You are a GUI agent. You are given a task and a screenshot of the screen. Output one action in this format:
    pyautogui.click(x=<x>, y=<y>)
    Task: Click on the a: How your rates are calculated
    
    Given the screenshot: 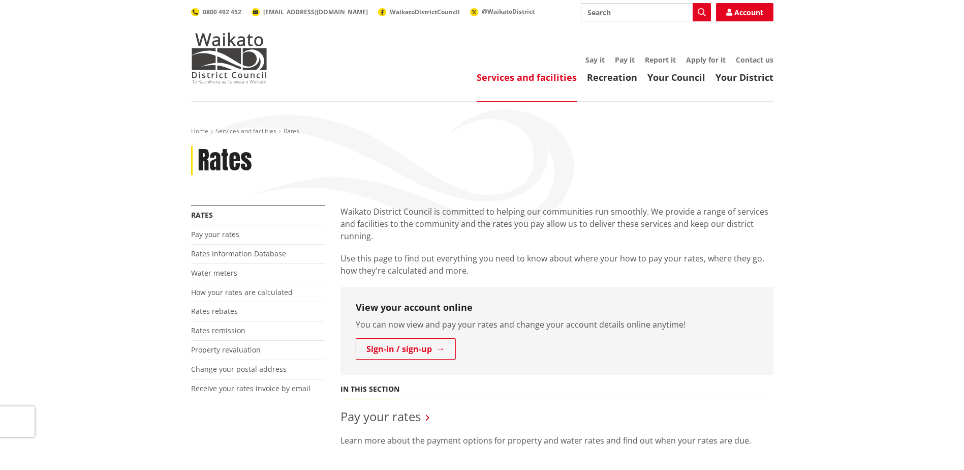 What is the action you would take?
    pyautogui.click(x=242, y=292)
    